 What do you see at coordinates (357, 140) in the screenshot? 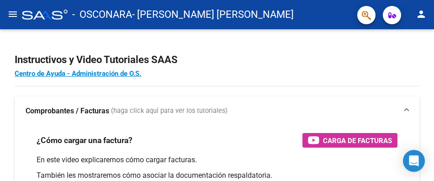
I see `span: Carga de Facturas` at bounding box center [357, 140].